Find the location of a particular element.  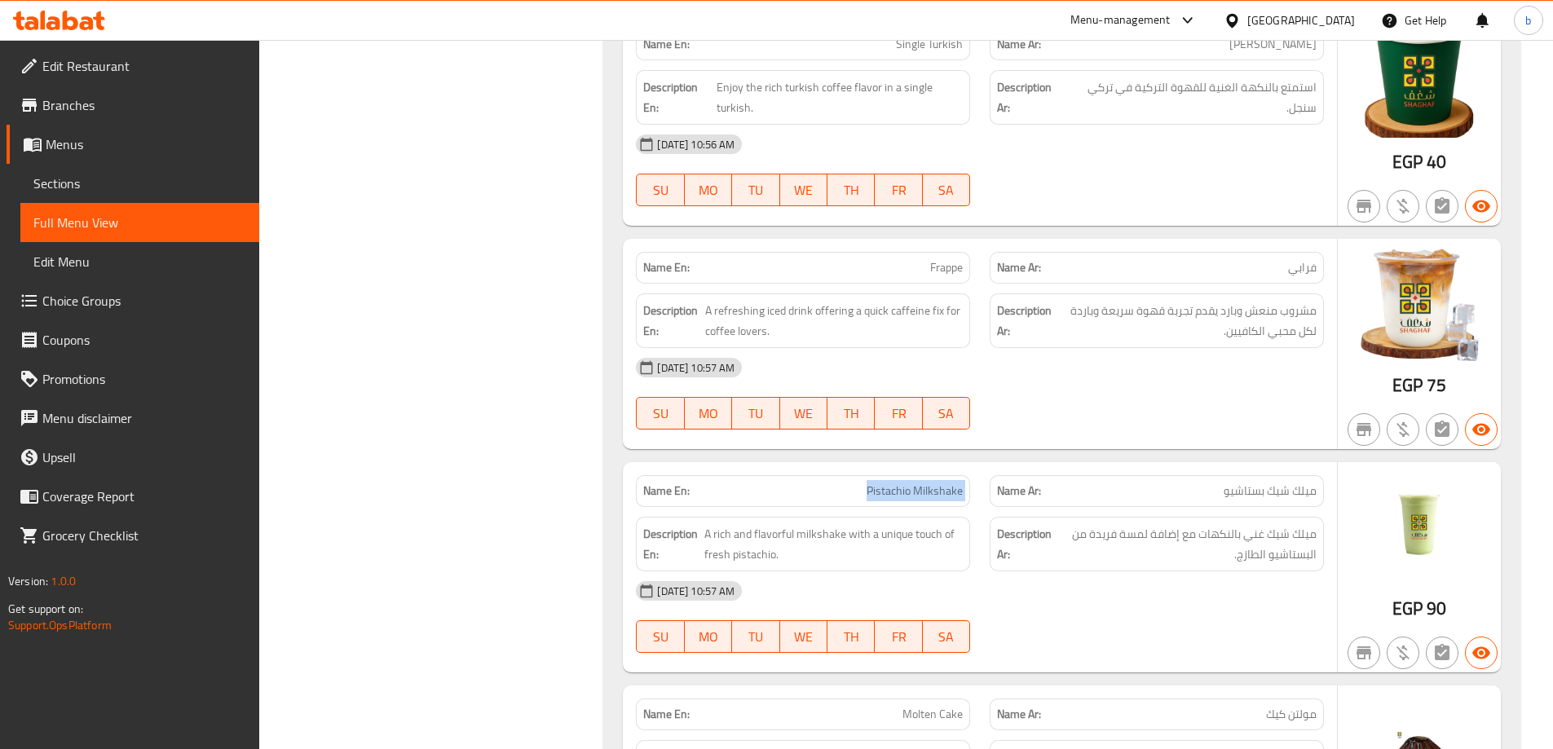

a: Sections is located at coordinates (139, 183).